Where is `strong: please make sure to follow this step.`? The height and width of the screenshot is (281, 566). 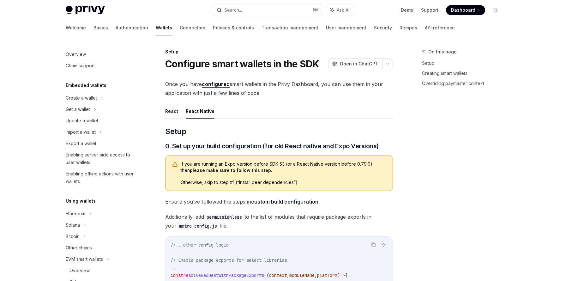 strong: please make sure to follow this step. is located at coordinates (231, 170).